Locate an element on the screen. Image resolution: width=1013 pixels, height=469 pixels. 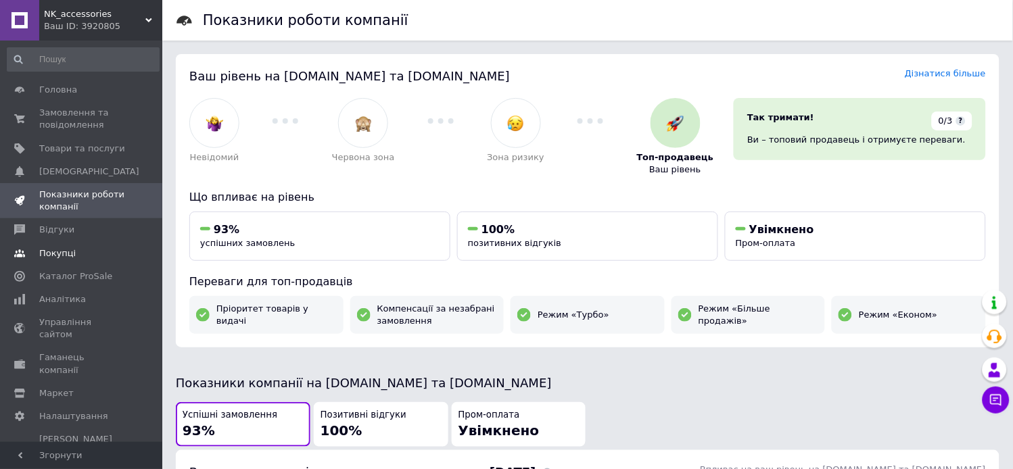
span: NK_accessories is located at coordinates (95, 14).